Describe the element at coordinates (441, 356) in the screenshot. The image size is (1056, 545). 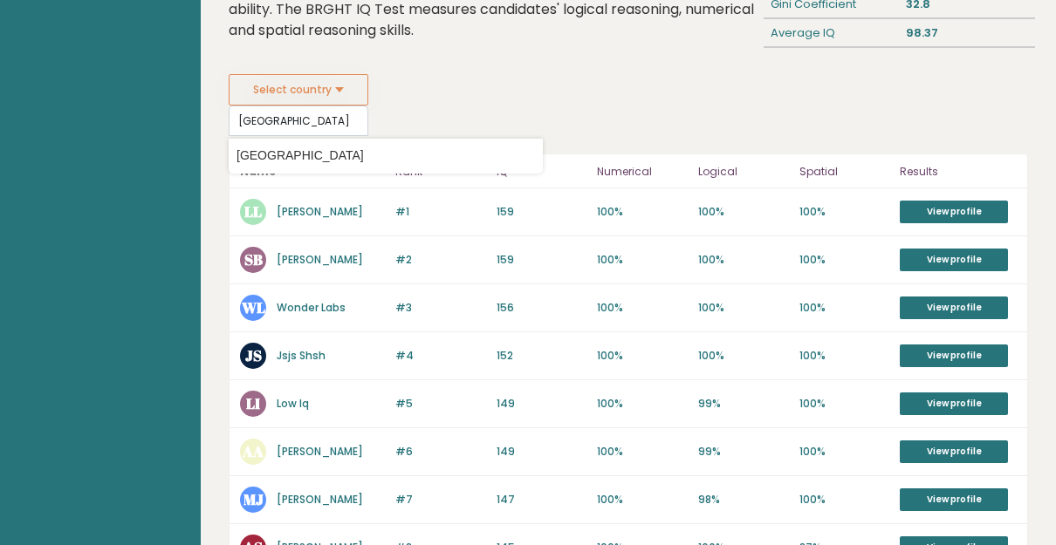
I see `p: #4` at that location.